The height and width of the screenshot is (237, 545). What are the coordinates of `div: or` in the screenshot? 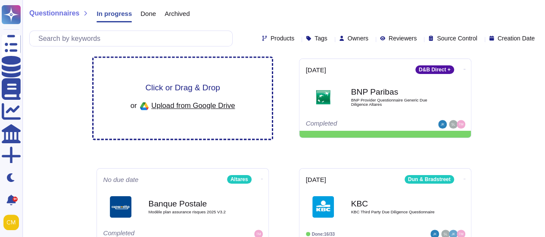 It's located at (182, 106).